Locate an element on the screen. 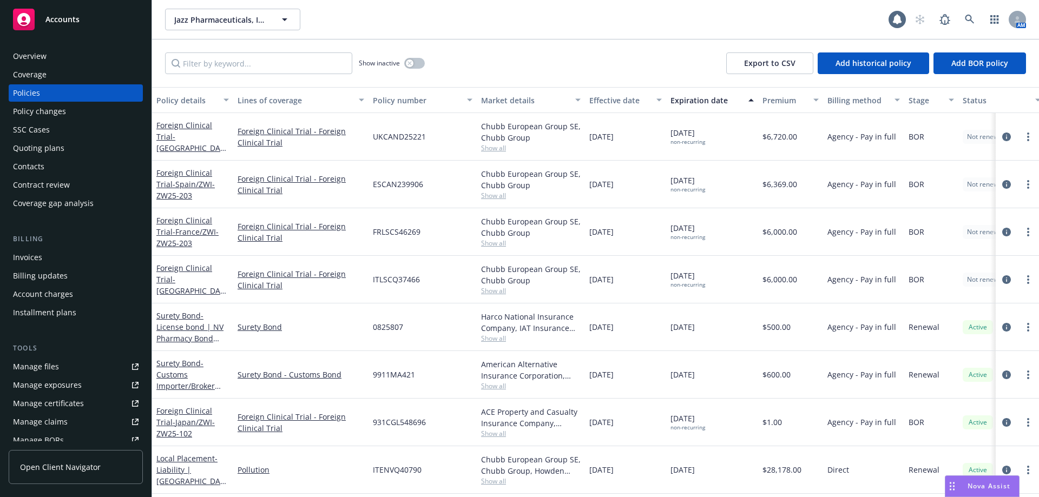 This screenshot has height=497, width=1039. div: Account charges is located at coordinates (43, 294).